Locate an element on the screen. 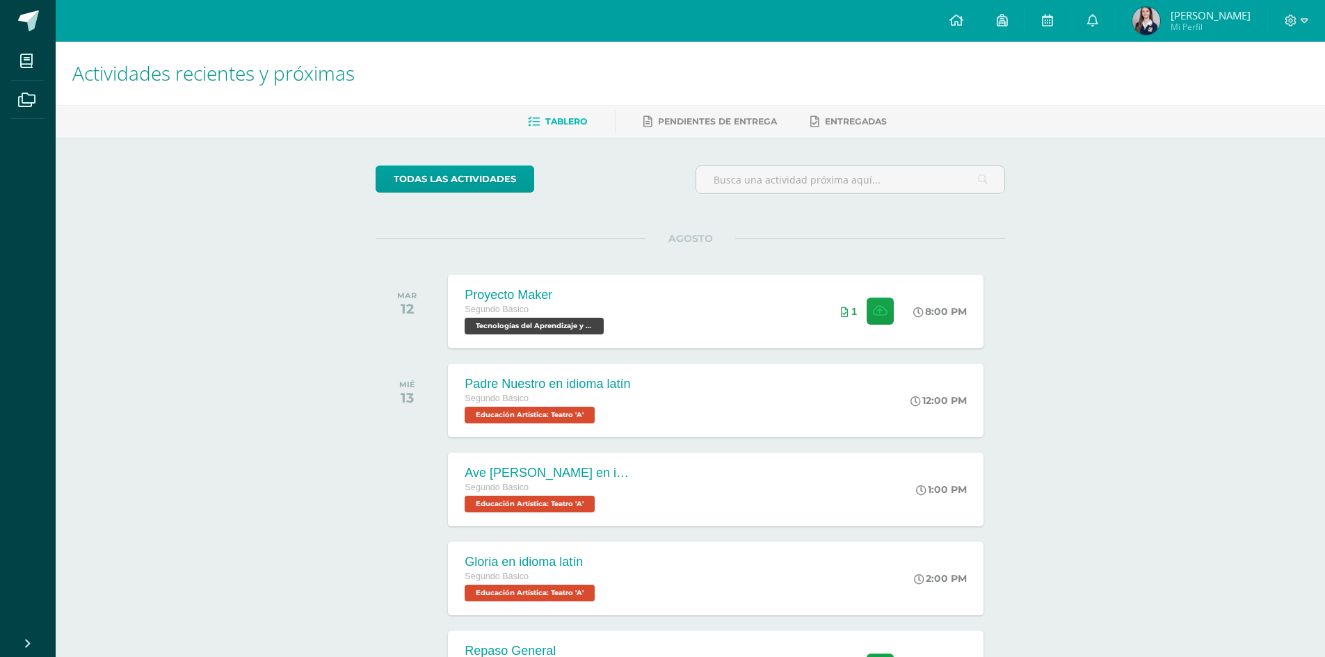 Image resolution: width=1325 pixels, height=657 pixels. div: 8:00 PM is located at coordinates (940, 312).